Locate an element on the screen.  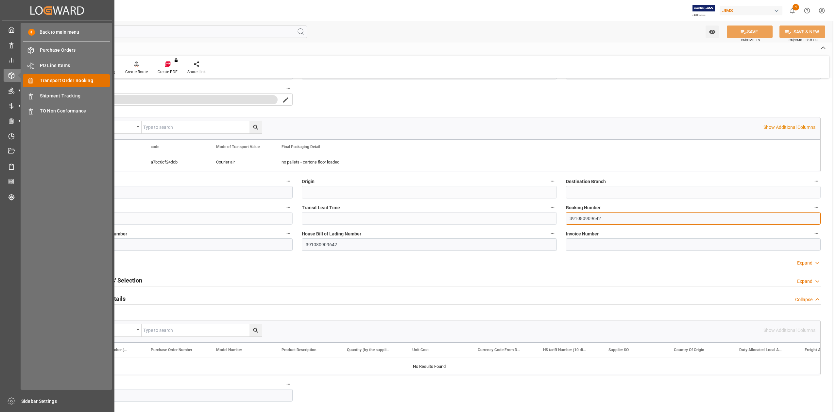
button: Booking Number is located at coordinates (817, 207).